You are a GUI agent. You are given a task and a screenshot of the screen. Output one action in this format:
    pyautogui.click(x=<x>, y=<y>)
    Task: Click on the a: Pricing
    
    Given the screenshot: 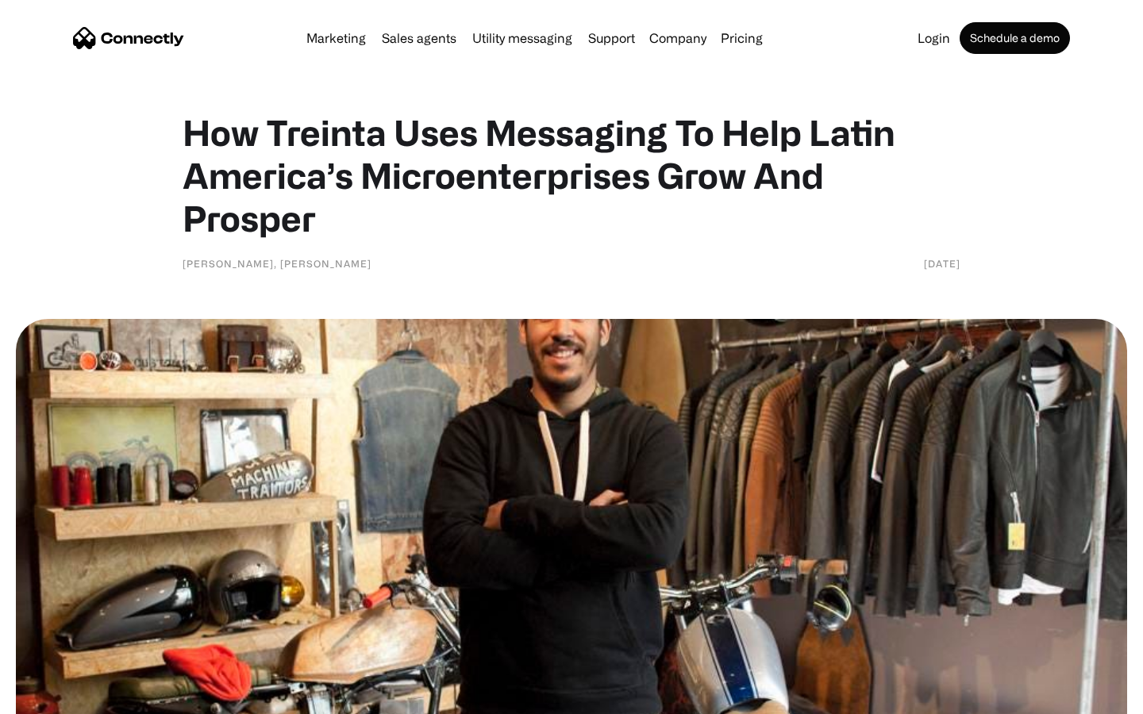 What is the action you would take?
    pyautogui.click(x=741, y=38)
    